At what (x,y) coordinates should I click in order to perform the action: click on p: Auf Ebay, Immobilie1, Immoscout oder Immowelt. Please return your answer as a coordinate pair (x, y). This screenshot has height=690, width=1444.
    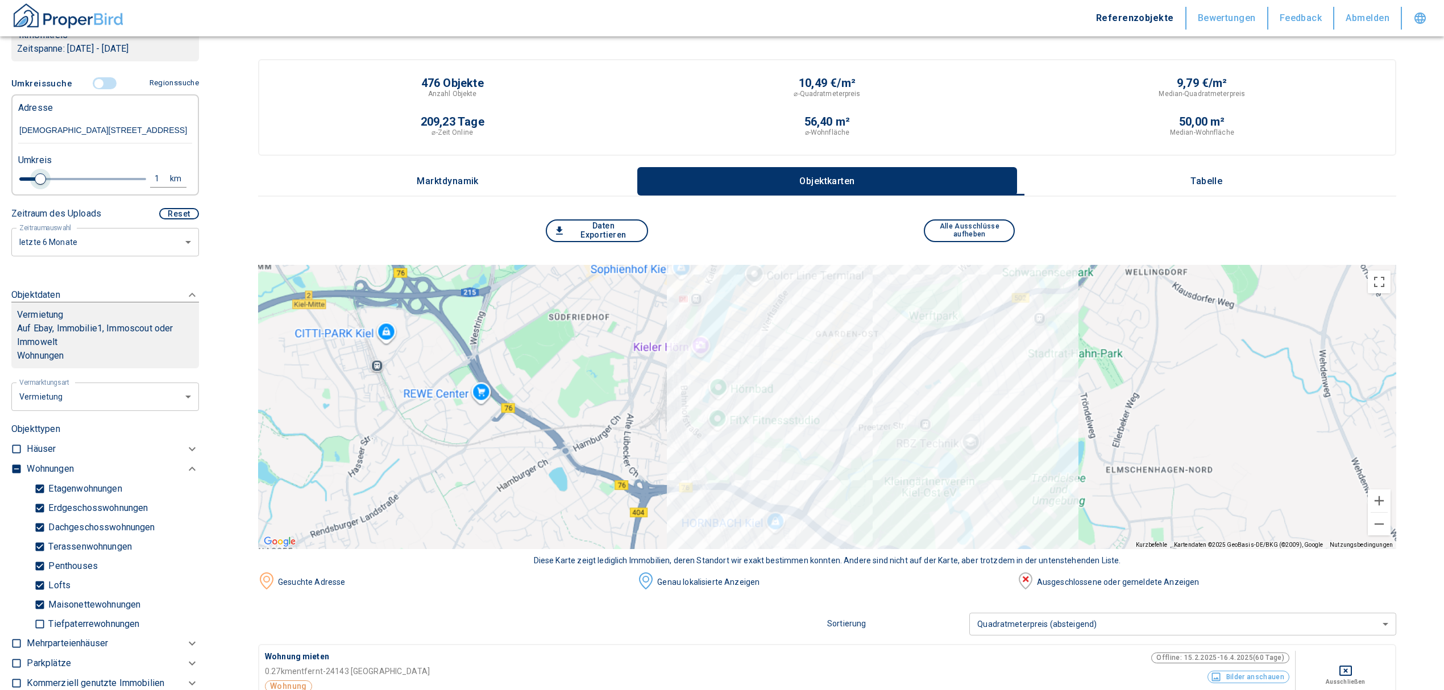
    Looking at the image, I should click on (105, 336).